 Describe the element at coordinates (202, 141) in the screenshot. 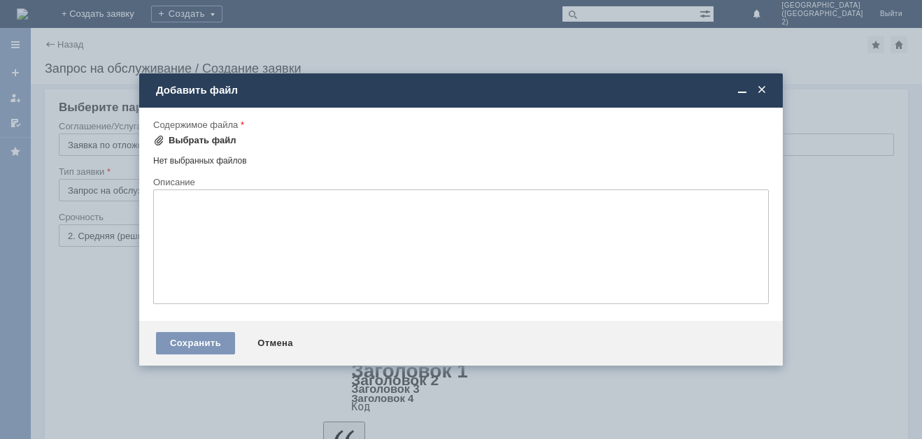

I see `div: Выбрать файл` at that location.